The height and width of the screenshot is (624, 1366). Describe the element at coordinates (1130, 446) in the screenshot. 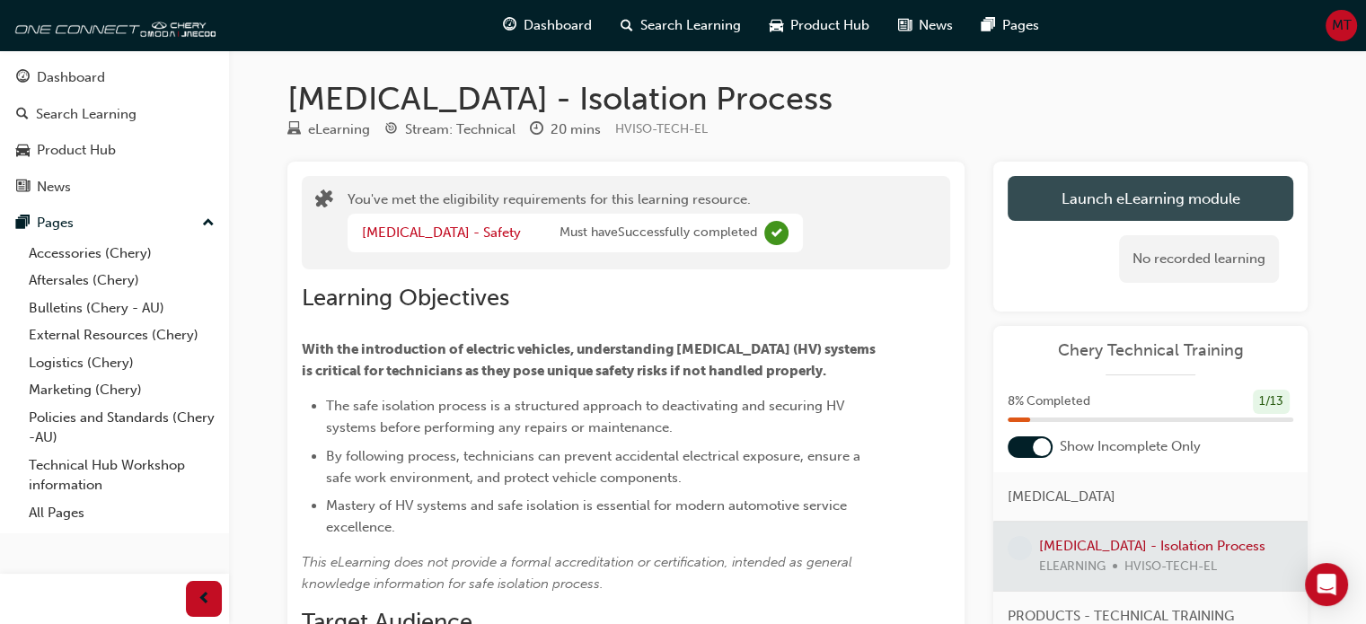

I see `span: Show Incomplete Only` at that location.